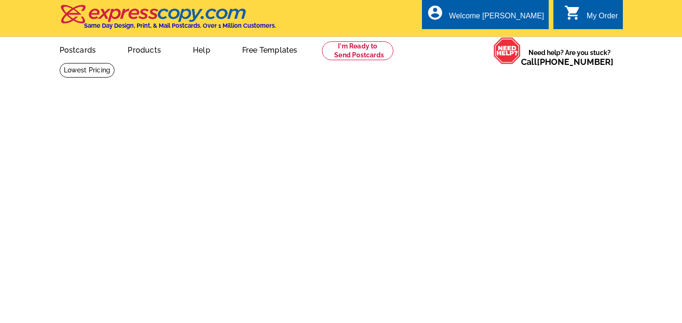 This screenshot has height=323, width=682. What do you see at coordinates (507, 51) in the screenshot?
I see `img: help` at bounding box center [507, 51].